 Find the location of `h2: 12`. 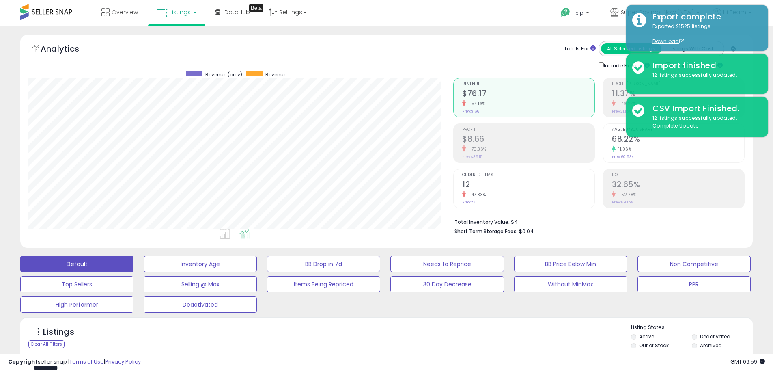

h2: 12 is located at coordinates (529, 185).